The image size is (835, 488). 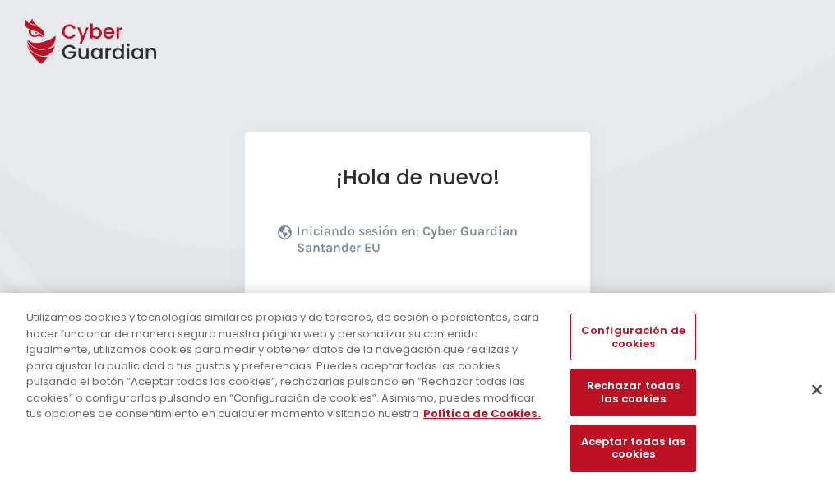 What do you see at coordinates (817, 389) in the screenshot?
I see `button: Cerrar` at bounding box center [817, 389].